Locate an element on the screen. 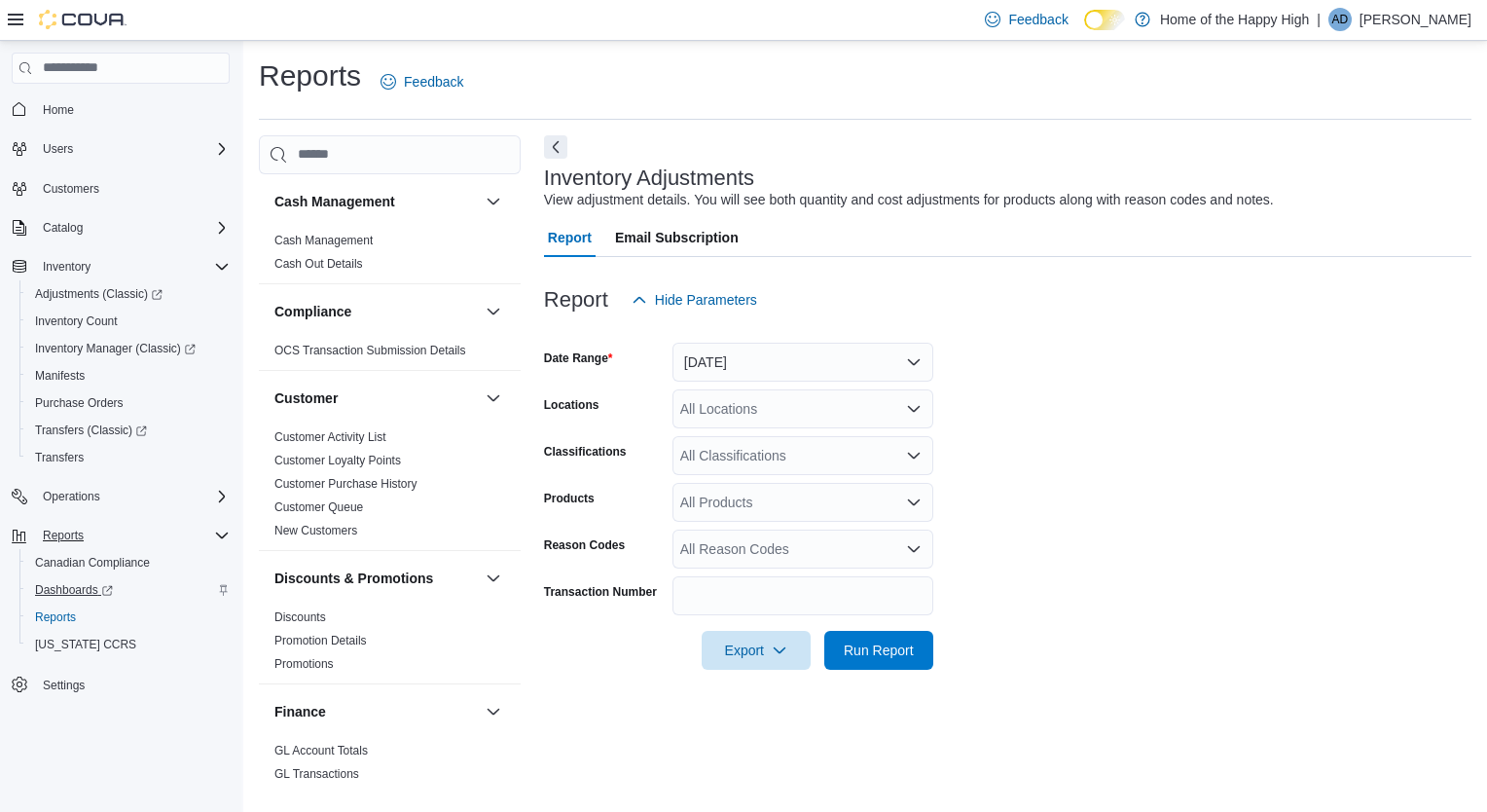  button: Customers is located at coordinates (121, 188).